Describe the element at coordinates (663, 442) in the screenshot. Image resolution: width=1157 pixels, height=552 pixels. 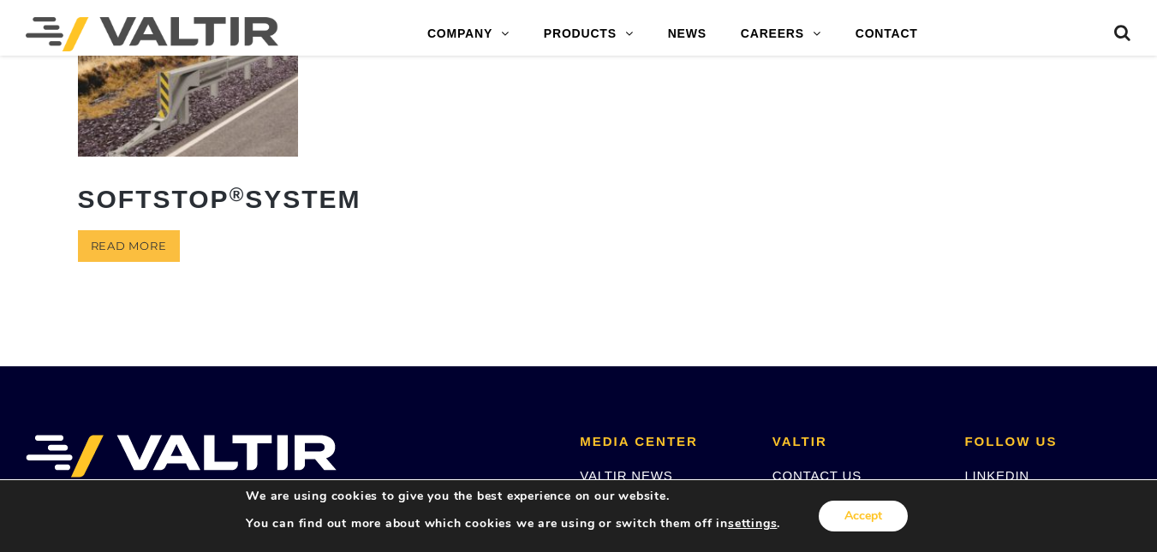
I see `h2: MEDIA CENTER` at that location.